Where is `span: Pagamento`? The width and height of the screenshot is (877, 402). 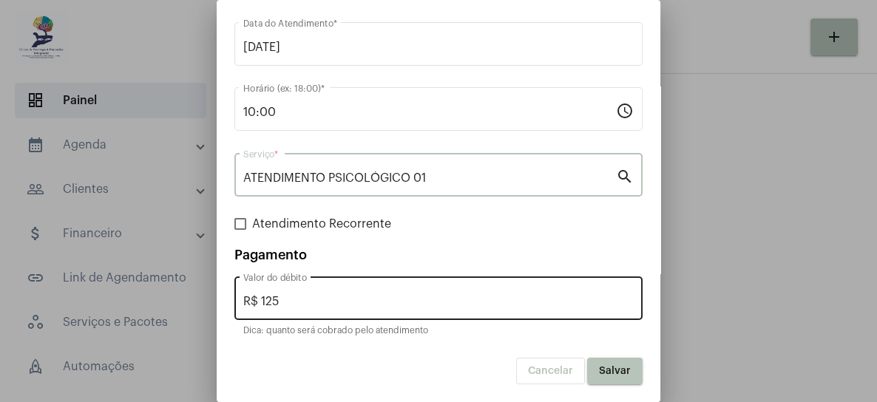
span: Pagamento is located at coordinates (271, 255).